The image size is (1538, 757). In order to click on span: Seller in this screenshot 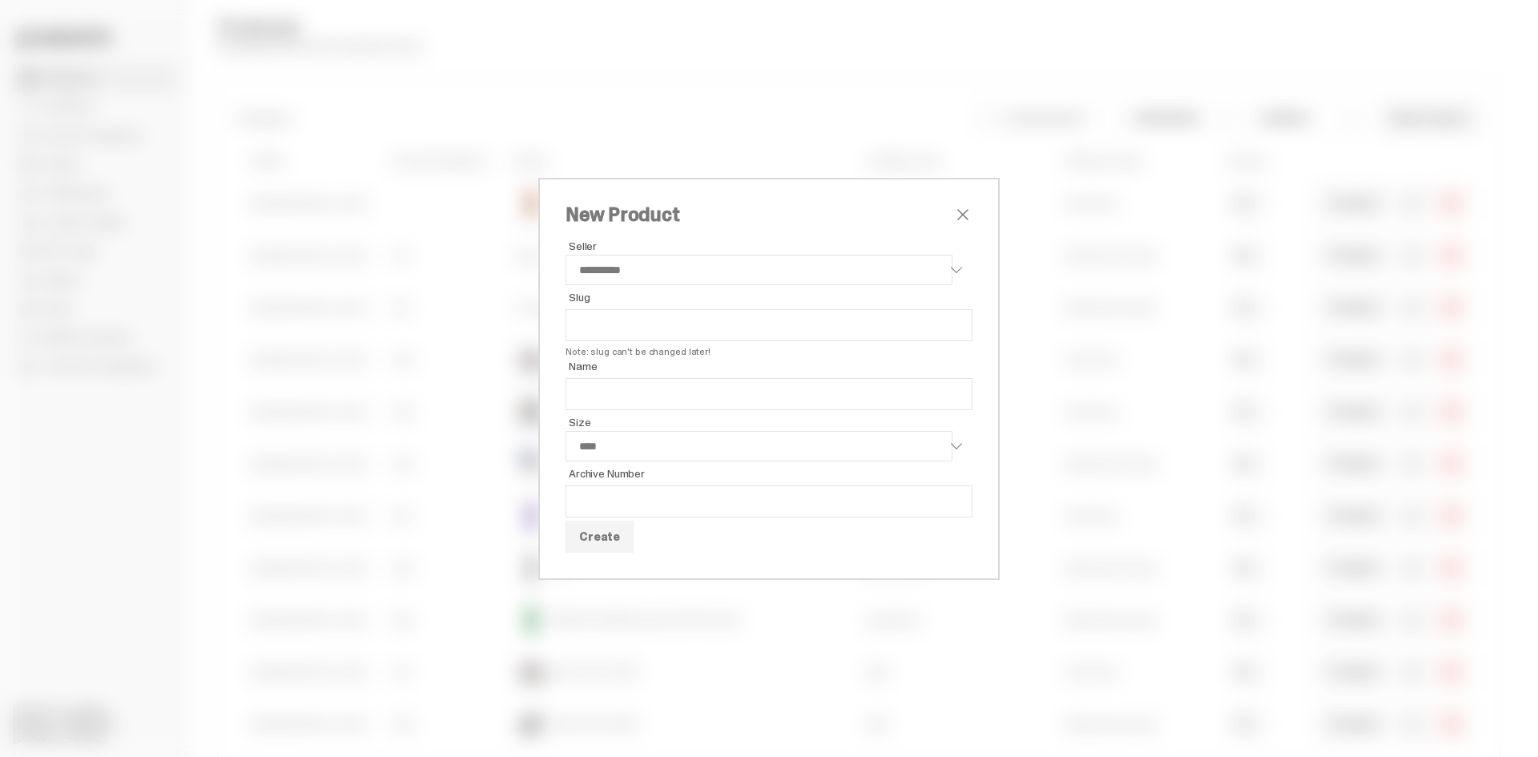, I will do `click(771, 246)`.